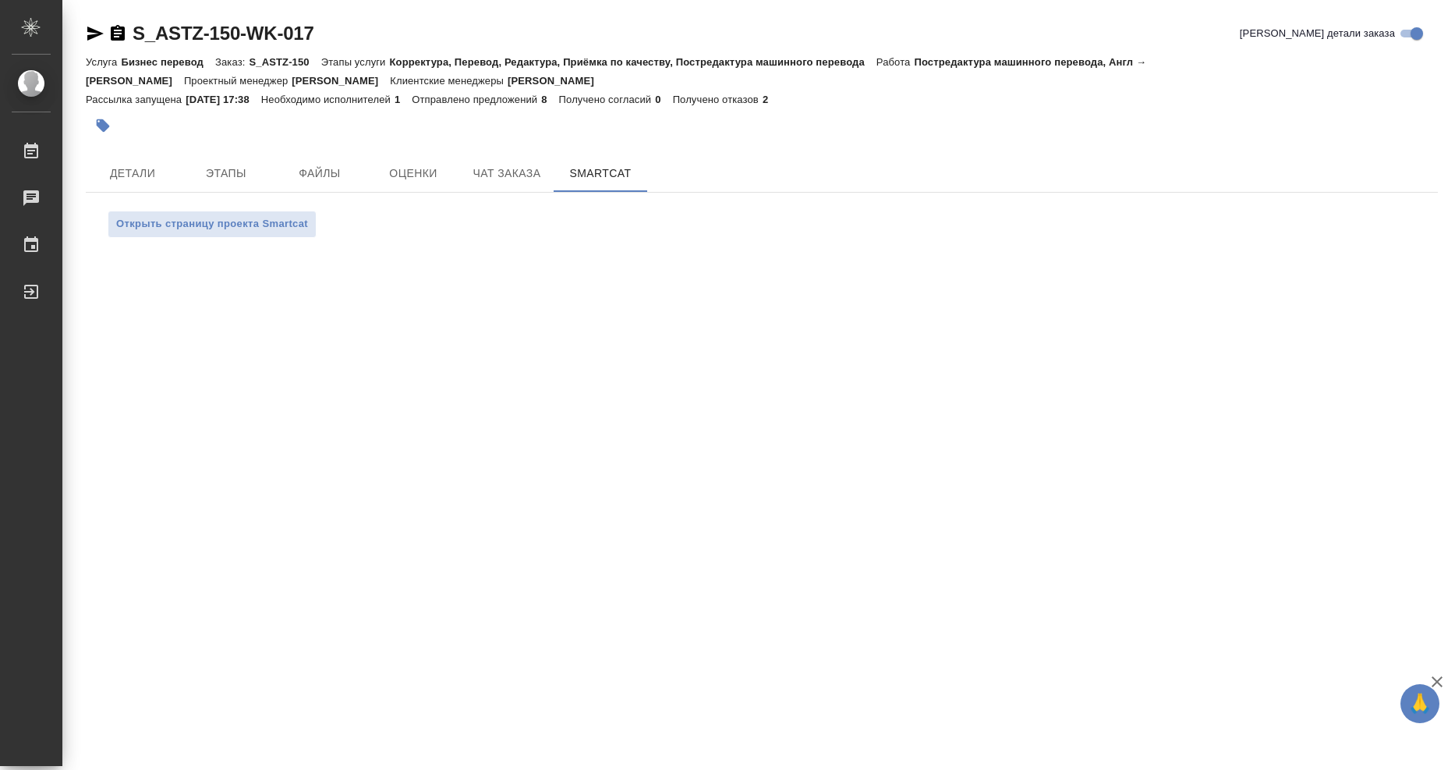  Describe the element at coordinates (118, 34) in the screenshot. I see `button: Скопировать ссылку` at that location.